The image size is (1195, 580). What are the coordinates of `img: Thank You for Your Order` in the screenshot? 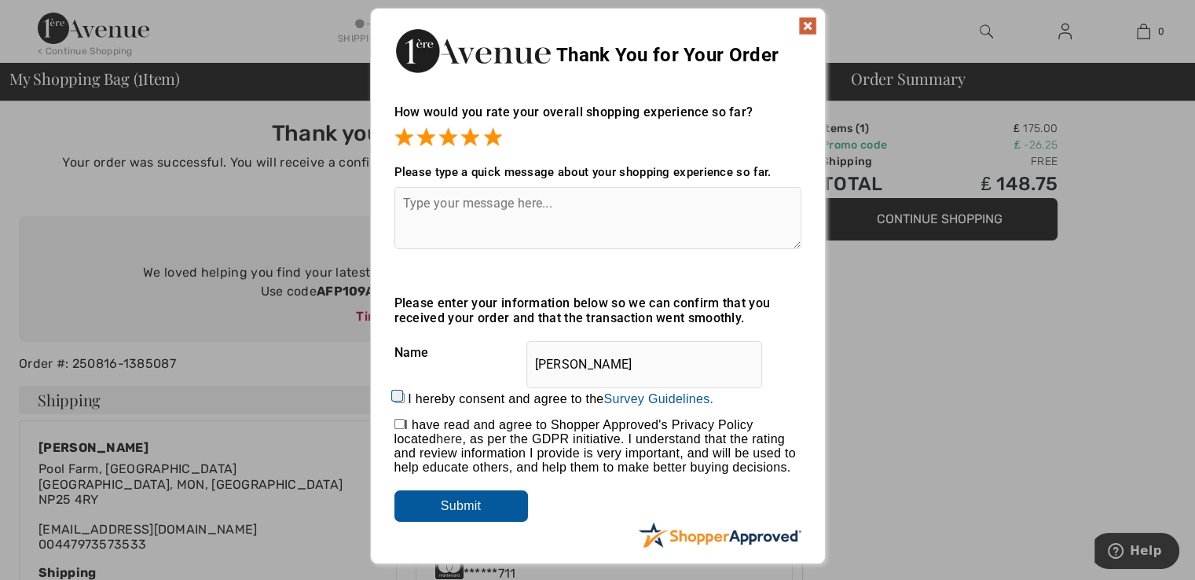 It's located at (473, 50).